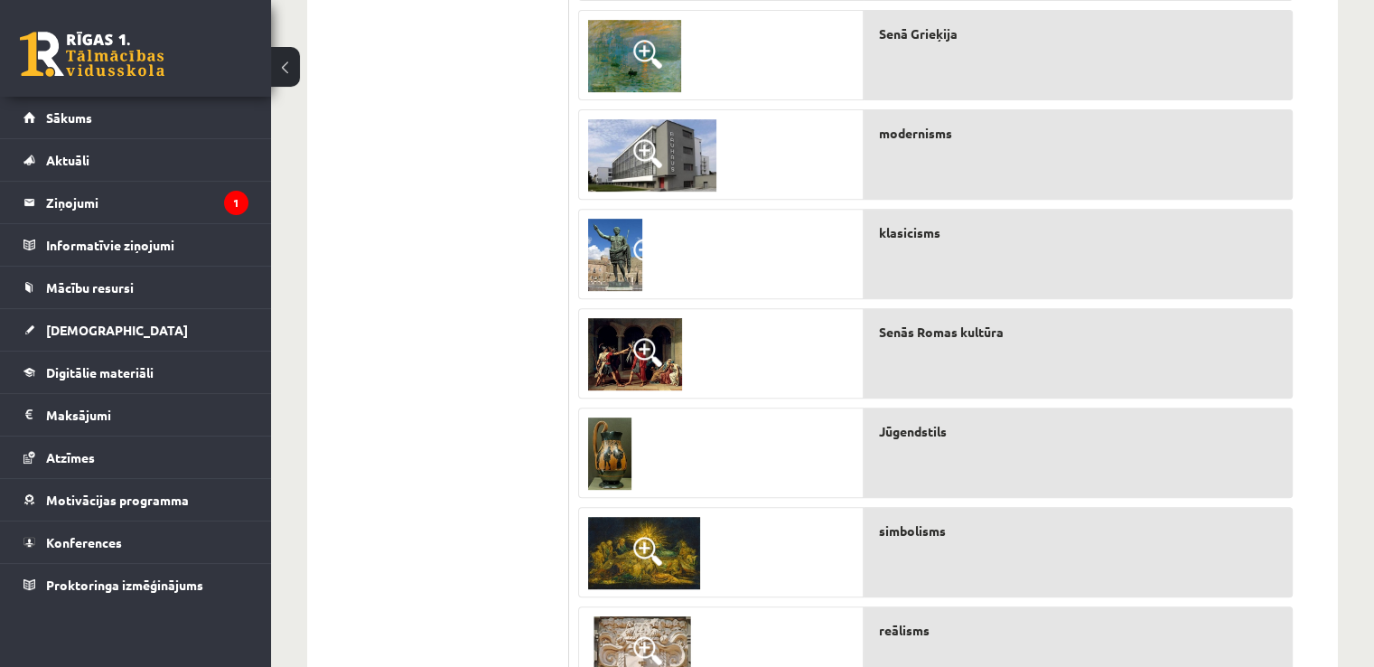 This screenshot has width=1374, height=667. I want to click on span: reālisms, so click(903, 630).